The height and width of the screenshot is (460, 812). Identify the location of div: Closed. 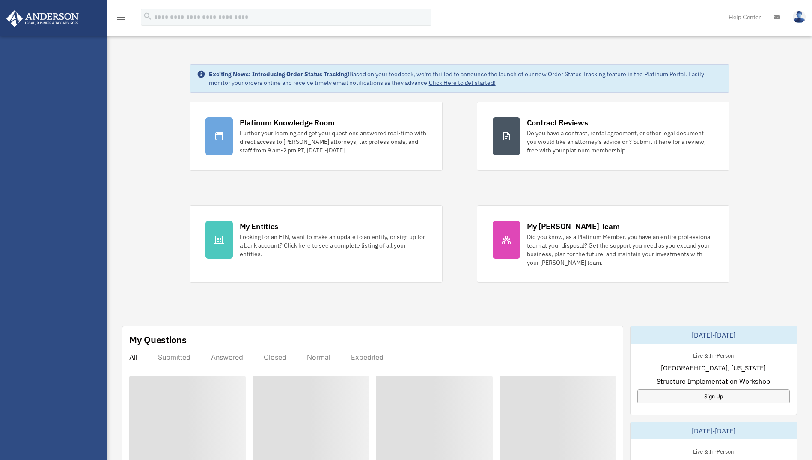
(275, 357).